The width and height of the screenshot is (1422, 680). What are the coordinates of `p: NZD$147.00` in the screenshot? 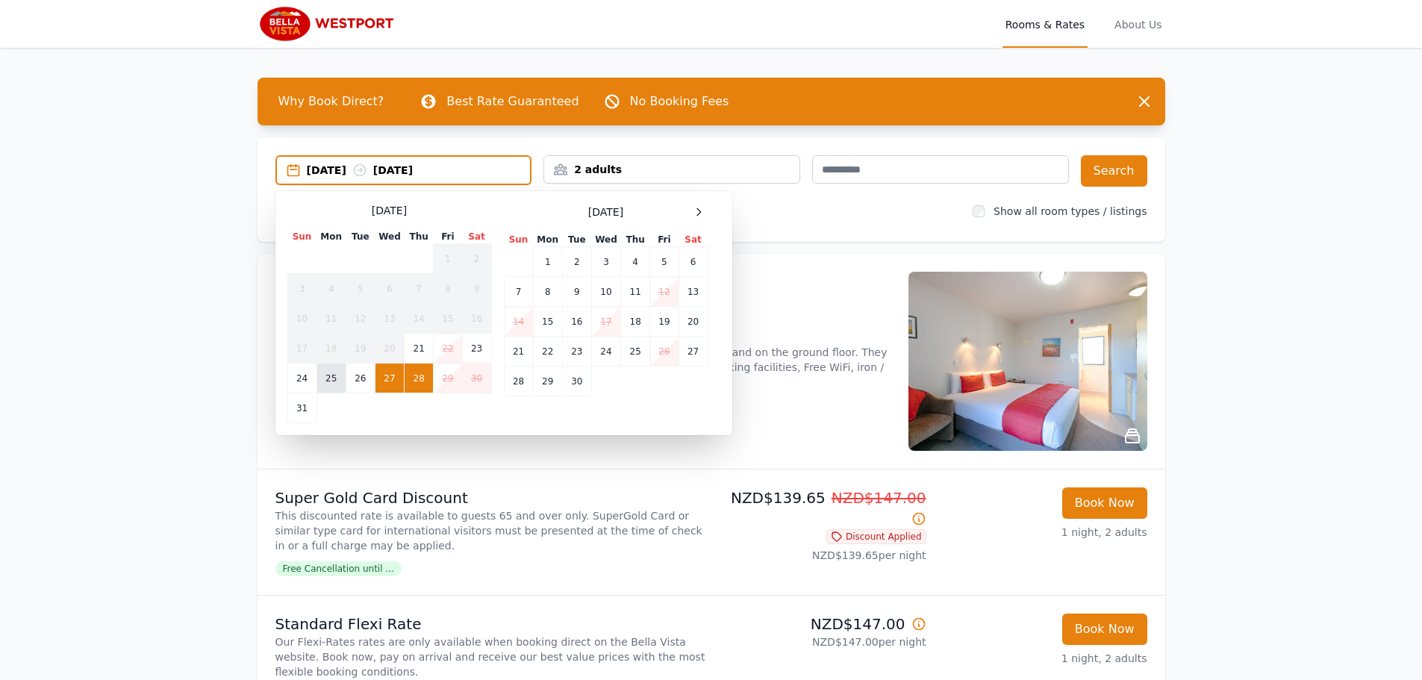 It's located at (822, 624).